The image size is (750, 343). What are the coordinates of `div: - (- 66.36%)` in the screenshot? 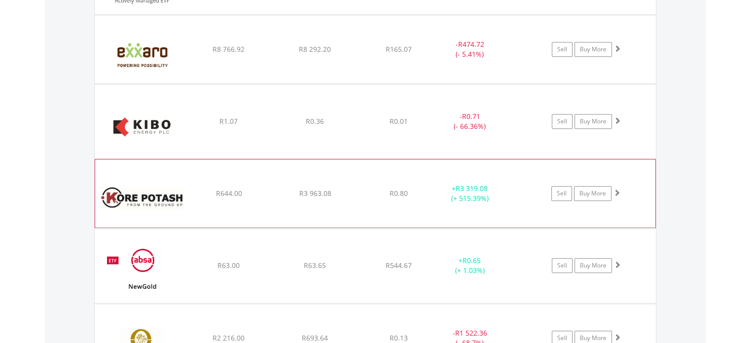 It's located at (470, 121).